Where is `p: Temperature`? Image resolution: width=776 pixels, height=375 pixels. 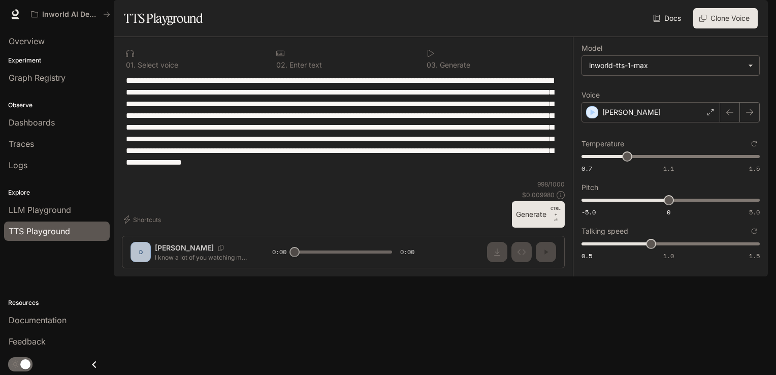 p: Temperature is located at coordinates (603, 144).